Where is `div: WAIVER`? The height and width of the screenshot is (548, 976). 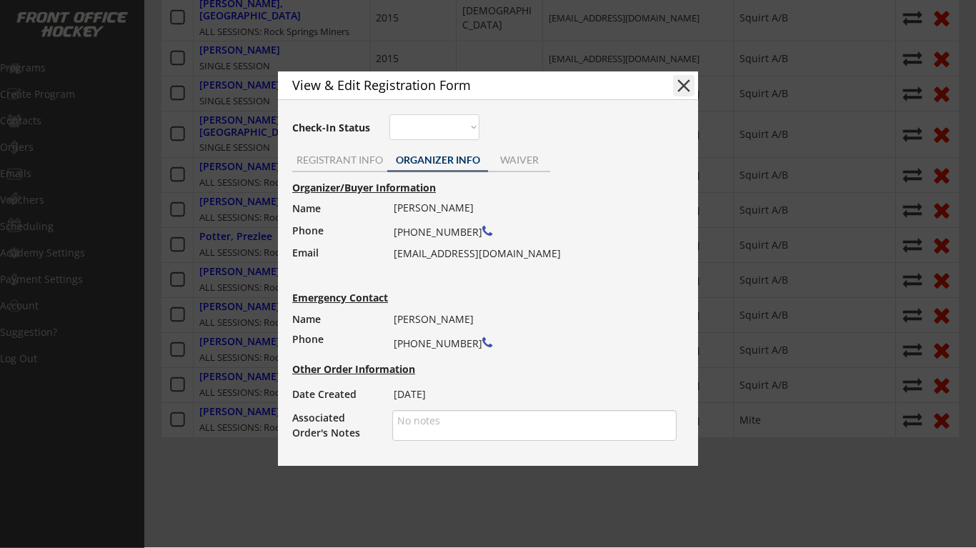
div: WAIVER is located at coordinates (519, 160).